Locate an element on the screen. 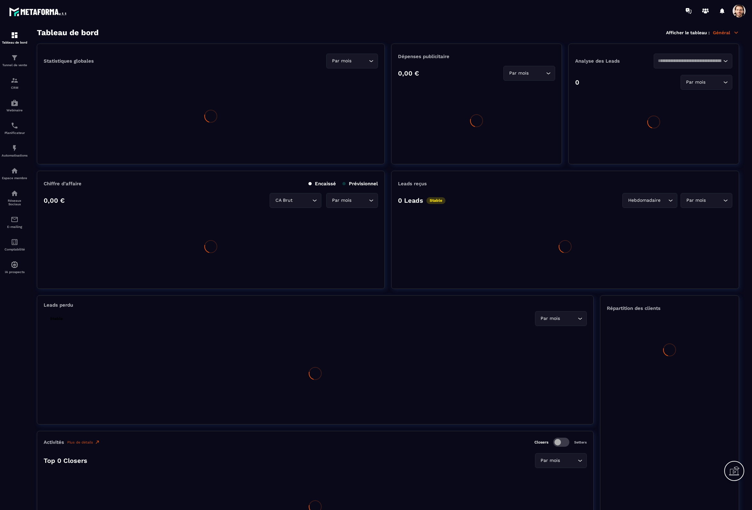 Image resolution: width=752 pixels, height=510 pixels. h3: Tableau de bord is located at coordinates (68, 33).